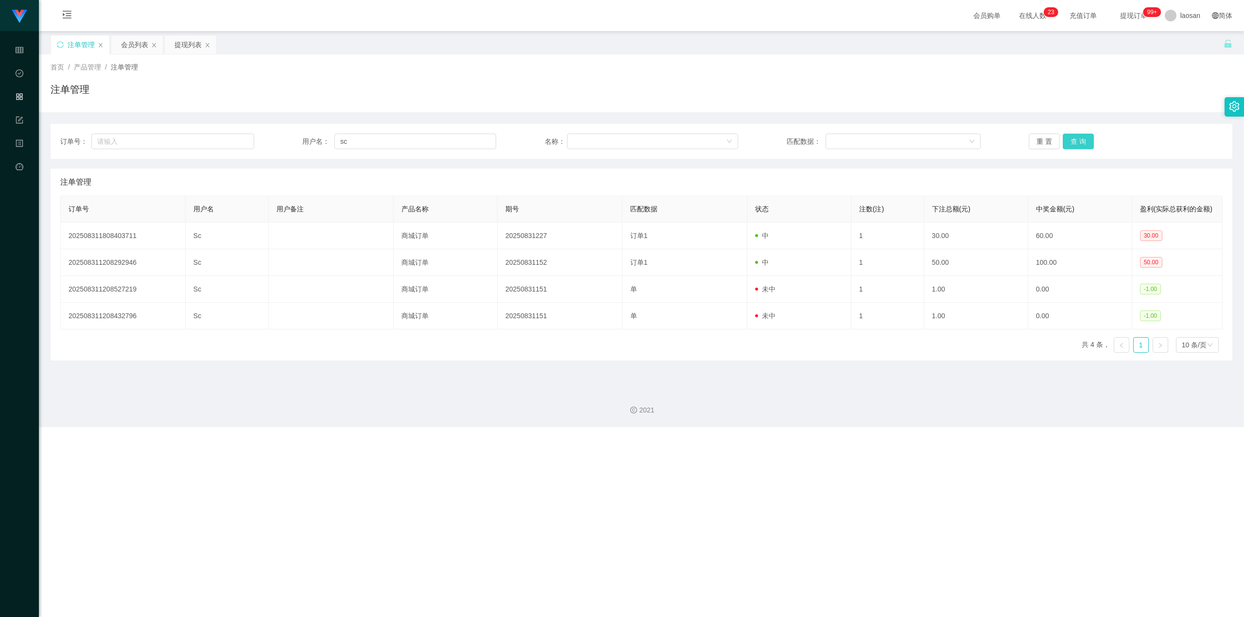 The image size is (1244, 617). Describe the element at coordinates (1234, 106) in the screenshot. I see `i: 图标: setting` at that location.